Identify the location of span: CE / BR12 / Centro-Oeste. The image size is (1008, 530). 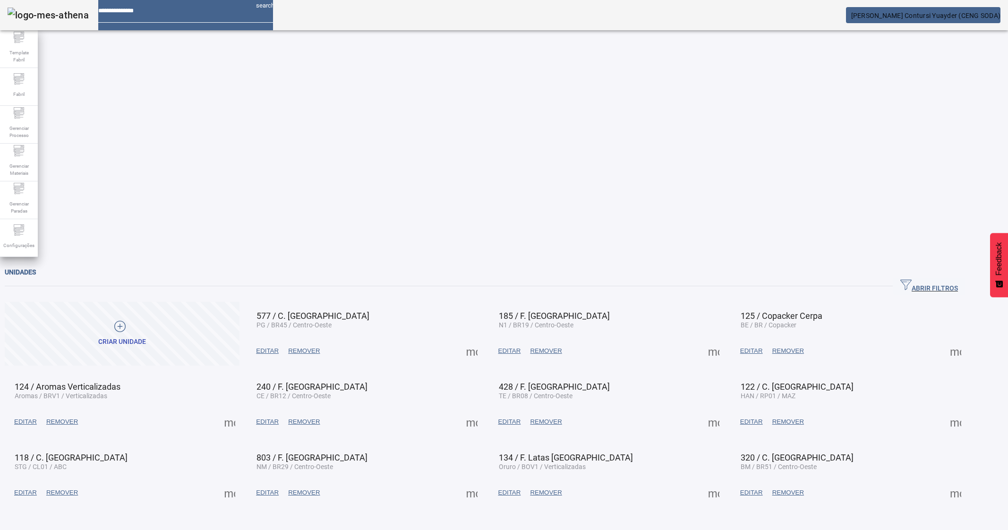
(293, 396).